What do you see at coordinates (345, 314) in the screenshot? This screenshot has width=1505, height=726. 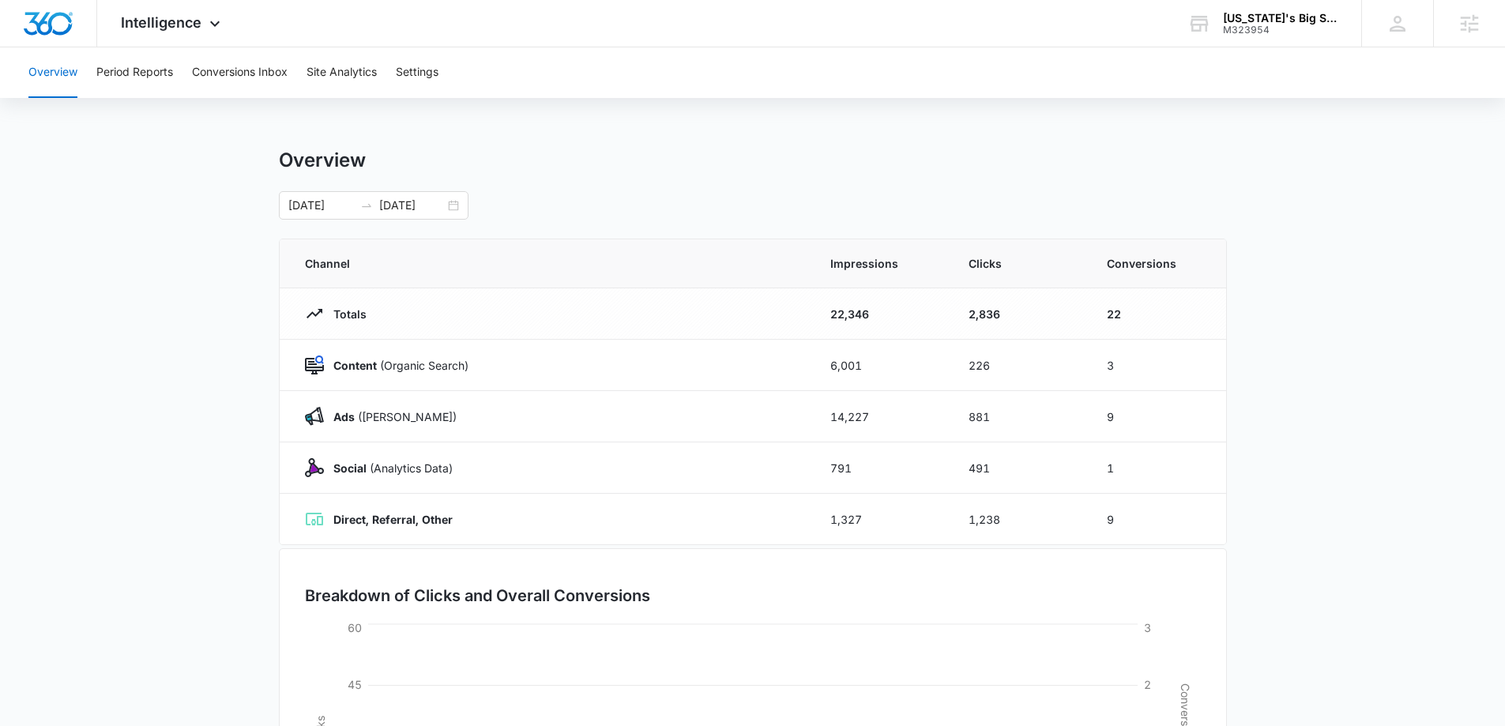 I see `p: Totals` at bounding box center [345, 314].